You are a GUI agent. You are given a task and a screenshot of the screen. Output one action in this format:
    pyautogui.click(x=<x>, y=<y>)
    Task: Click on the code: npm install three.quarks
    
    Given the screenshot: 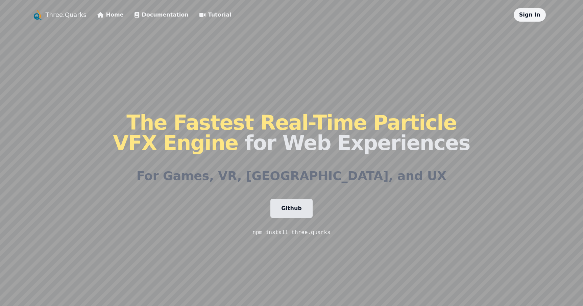 What is the action you would take?
    pyautogui.click(x=291, y=233)
    